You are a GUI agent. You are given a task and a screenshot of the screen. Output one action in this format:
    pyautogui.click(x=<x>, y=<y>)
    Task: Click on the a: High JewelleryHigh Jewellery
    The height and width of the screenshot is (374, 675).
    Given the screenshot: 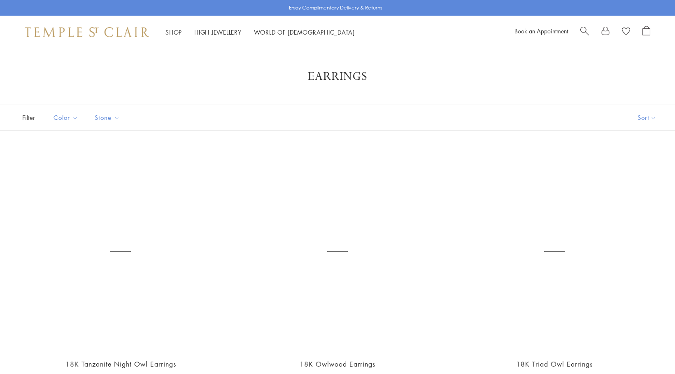 What is the action you would take?
    pyautogui.click(x=218, y=32)
    